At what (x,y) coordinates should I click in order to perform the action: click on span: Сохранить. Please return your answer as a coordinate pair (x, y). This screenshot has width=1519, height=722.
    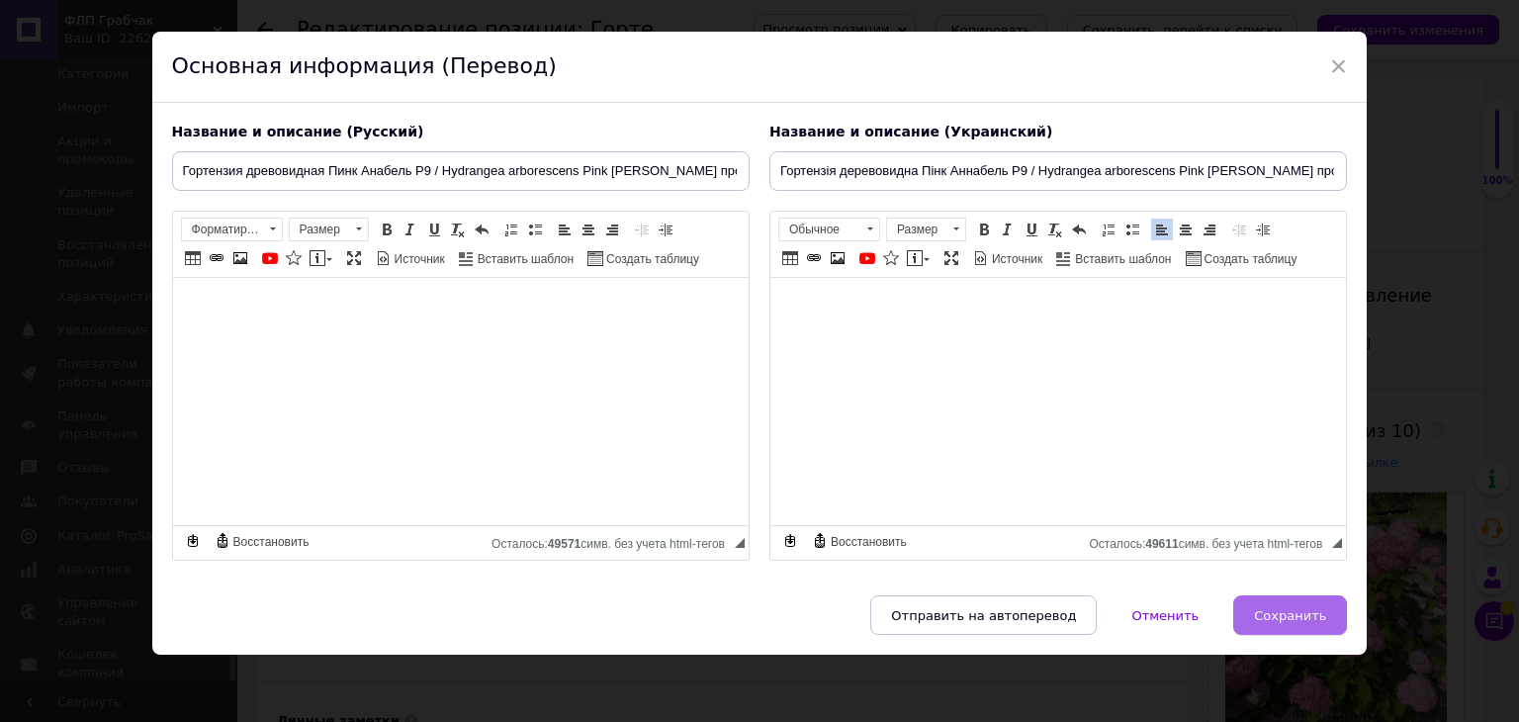
    Looking at the image, I should click on (1290, 615).